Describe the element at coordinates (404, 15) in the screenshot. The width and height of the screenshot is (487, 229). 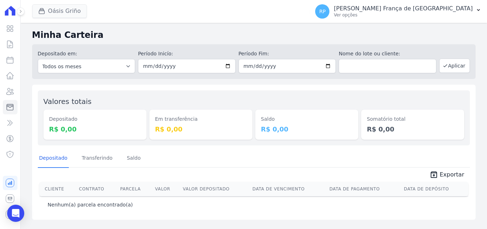
I see `p: Ver opções` at that location.